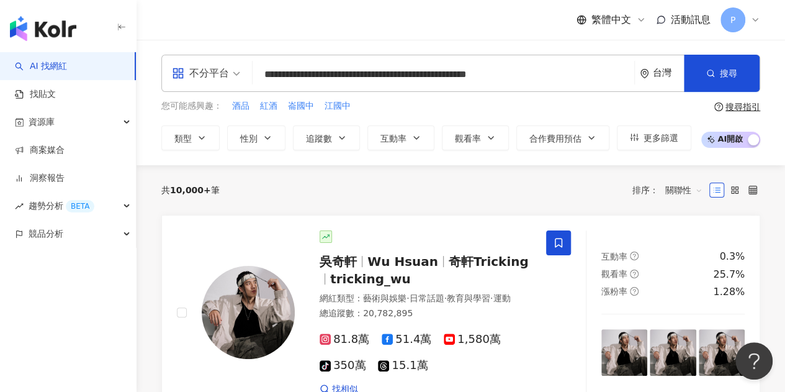  Describe the element at coordinates (472, 339) in the screenshot. I see `span: 1,580萬` at that location.